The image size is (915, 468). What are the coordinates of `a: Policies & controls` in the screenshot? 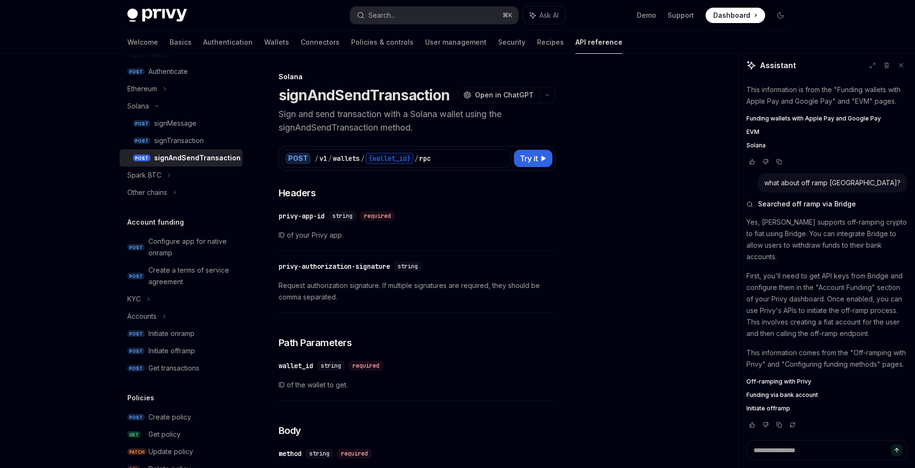 It's located at (382, 42).